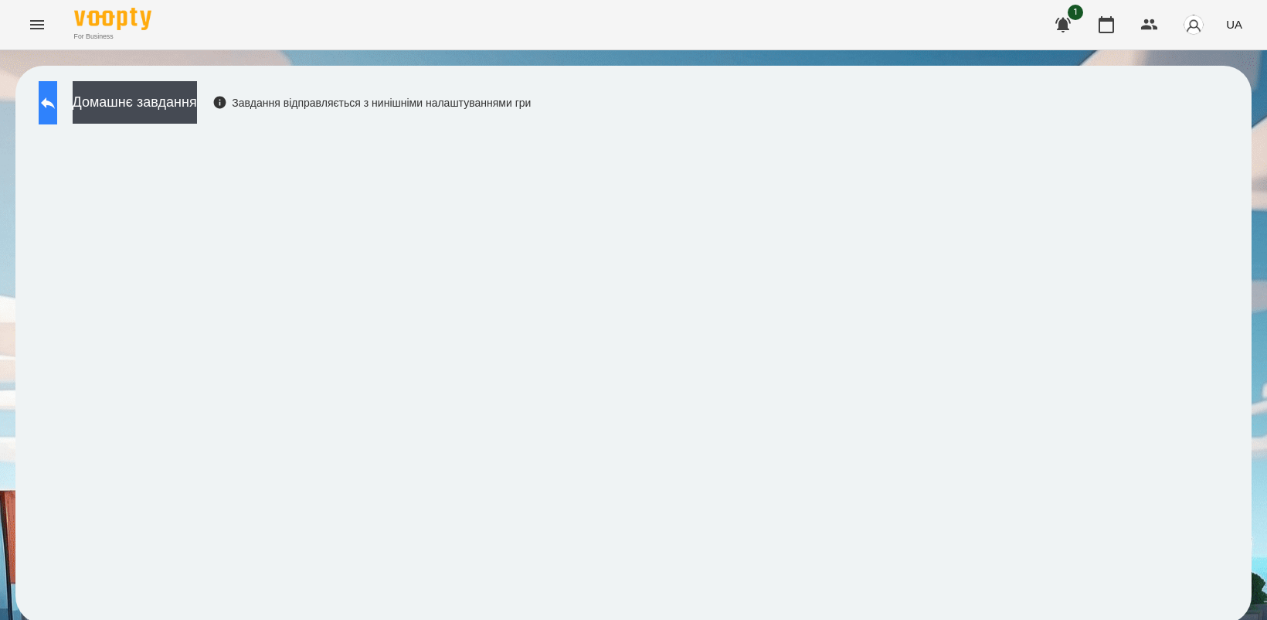  What do you see at coordinates (134, 102) in the screenshot?
I see `button: Домашнє завдання` at bounding box center [134, 102].